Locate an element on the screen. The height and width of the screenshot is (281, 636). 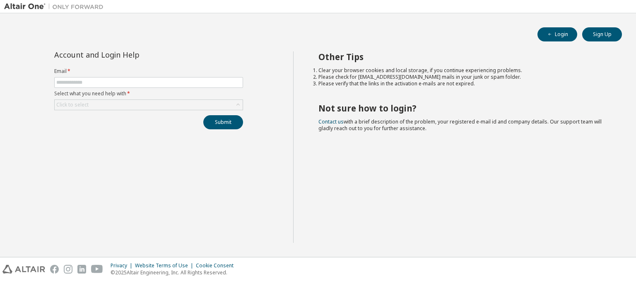
button: Sign Up is located at coordinates (602, 34).